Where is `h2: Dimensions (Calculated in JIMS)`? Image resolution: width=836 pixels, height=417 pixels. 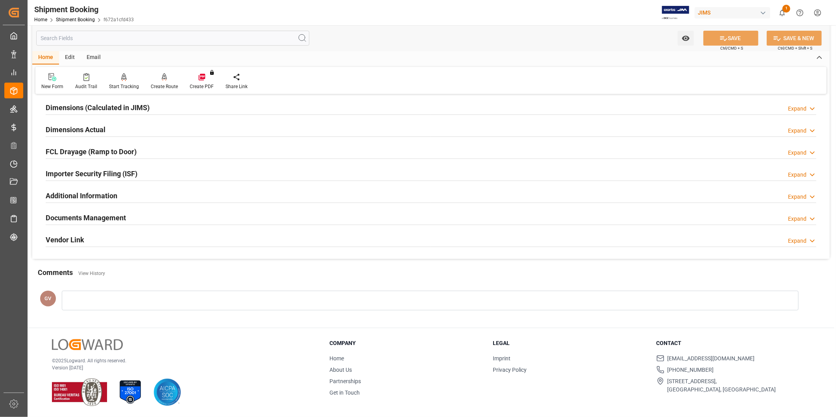
h2: Dimensions (Calculated in JIMS) is located at coordinates (98, 107).